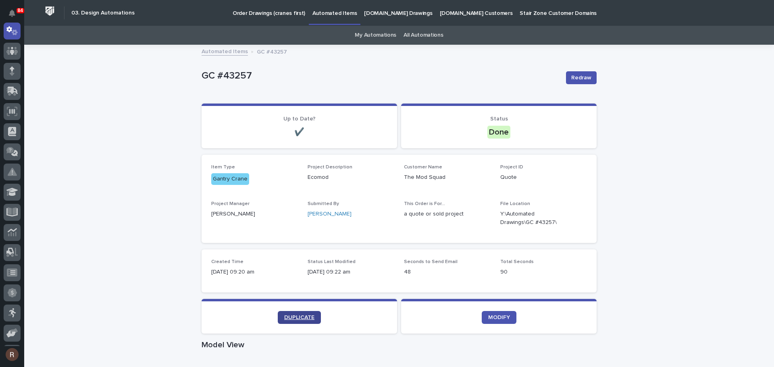 This screenshot has height=367, width=774. Describe the element at coordinates (12, 355) in the screenshot. I see `button: users-avatar` at that location.